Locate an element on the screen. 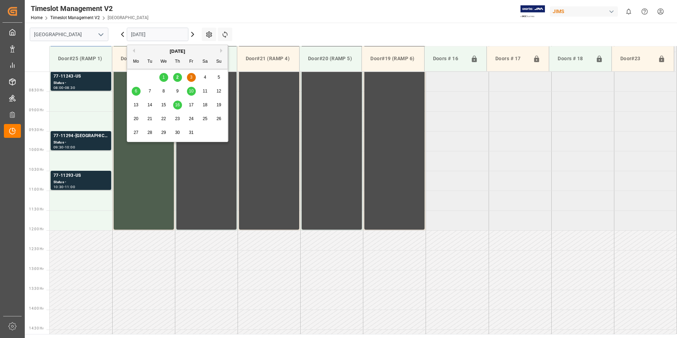 The width and height of the screenshot is (677, 338). span: 10 is located at coordinates (191, 91).